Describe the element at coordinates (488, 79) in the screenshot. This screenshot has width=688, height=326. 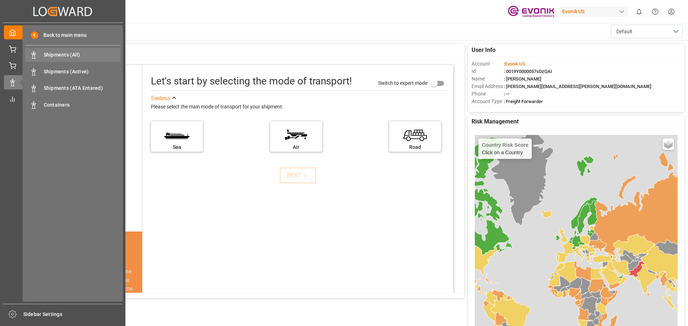
I see `span: Name` at that location.